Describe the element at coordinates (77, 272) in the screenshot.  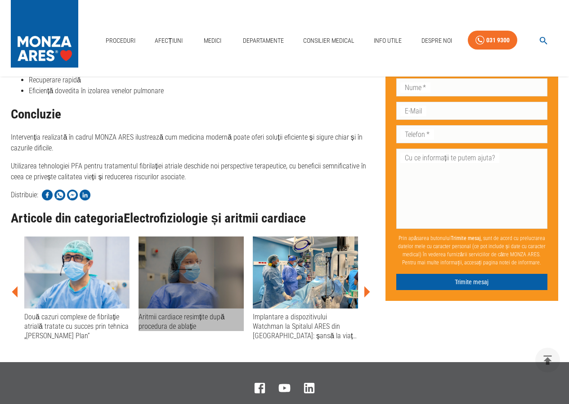
I see `img: Două cazuri complexe de fibrilație atrială tratate cu succes prin tehnica „Marshall Plan”` at that location.